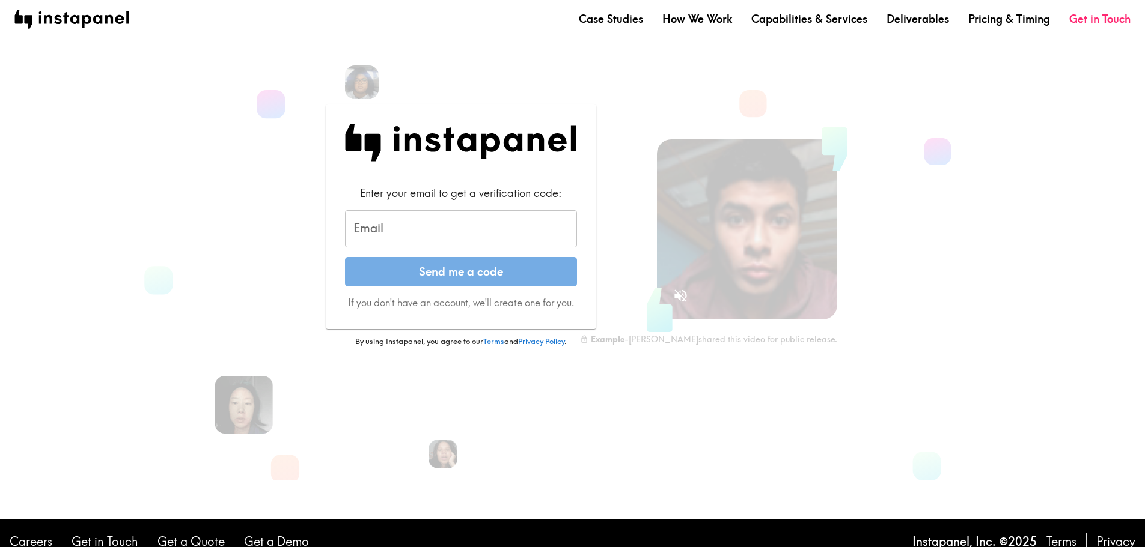  What do you see at coordinates (809, 19) in the screenshot?
I see `a: Capabilities & Services` at bounding box center [809, 19].